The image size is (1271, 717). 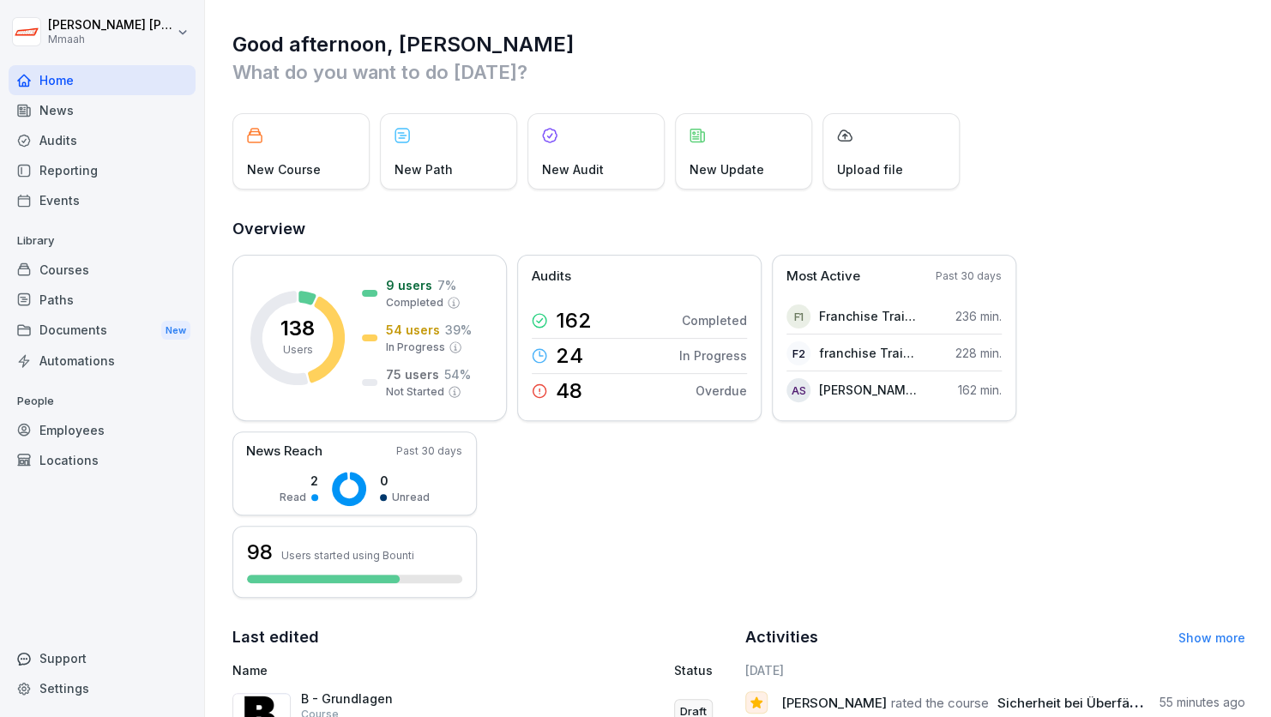 I want to click on p: 2, so click(x=298, y=480).